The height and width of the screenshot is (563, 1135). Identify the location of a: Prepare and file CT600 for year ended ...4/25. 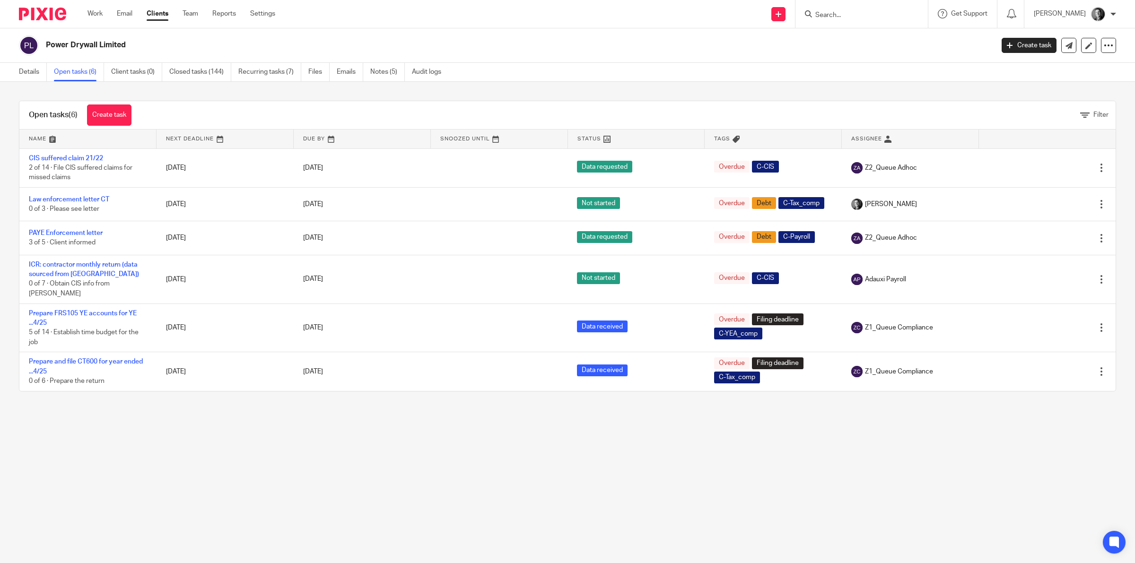
(86, 367).